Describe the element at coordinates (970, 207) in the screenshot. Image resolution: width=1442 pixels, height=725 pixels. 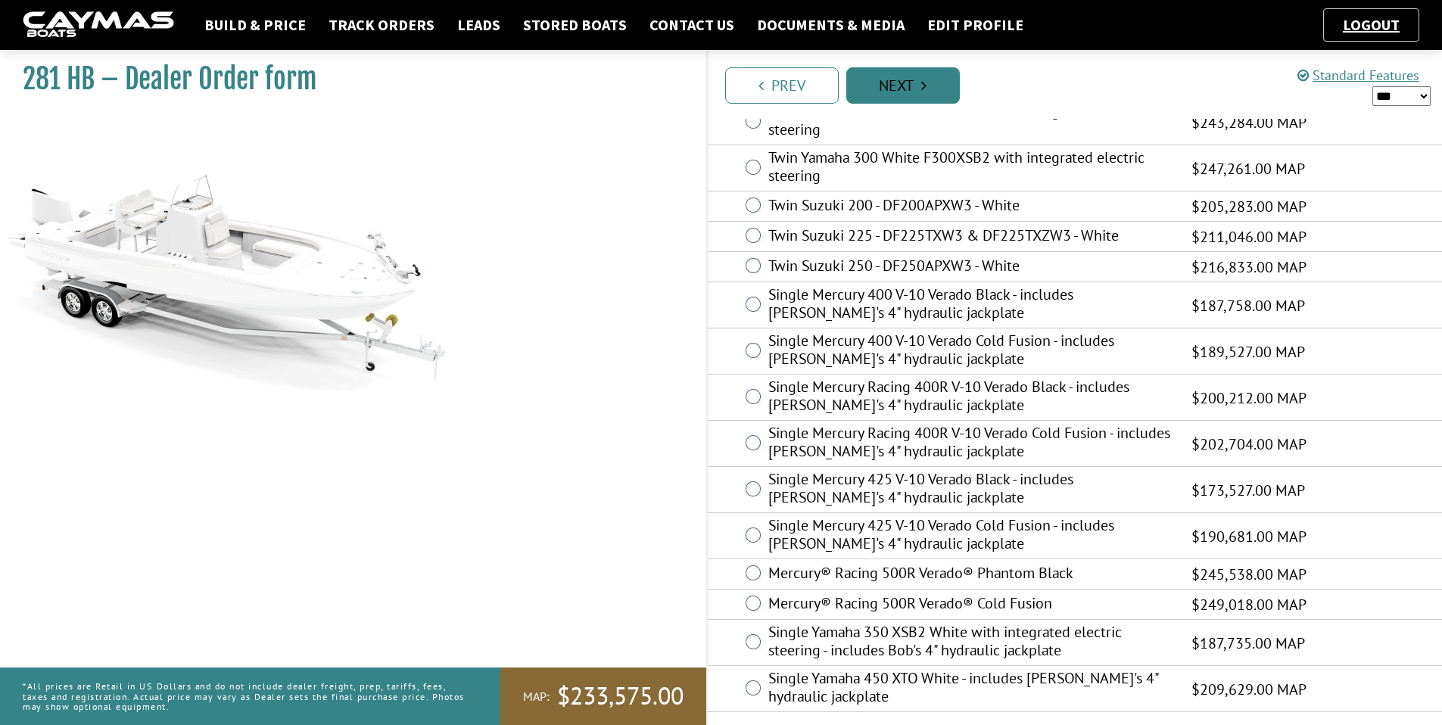
I see `label: Twin Suzuki 200 - DF200APXW3 - White` at that location.